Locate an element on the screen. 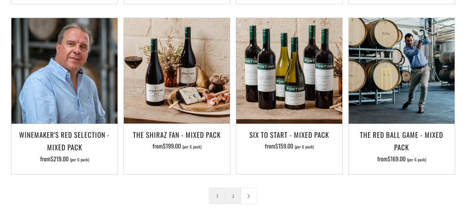 This screenshot has width=466, height=215. h3: Winemaker's Red Selection - Mixed Pack is located at coordinates (64, 141).